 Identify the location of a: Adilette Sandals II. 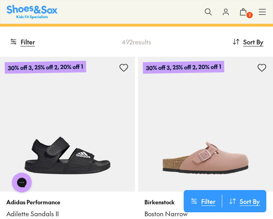
(68, 214).